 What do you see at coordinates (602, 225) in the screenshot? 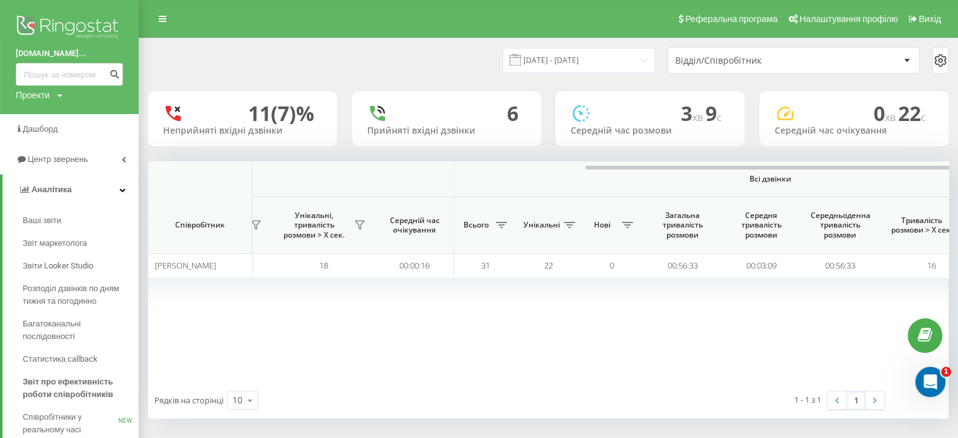
I see `span: Нові` at bounding box center [602, 225].